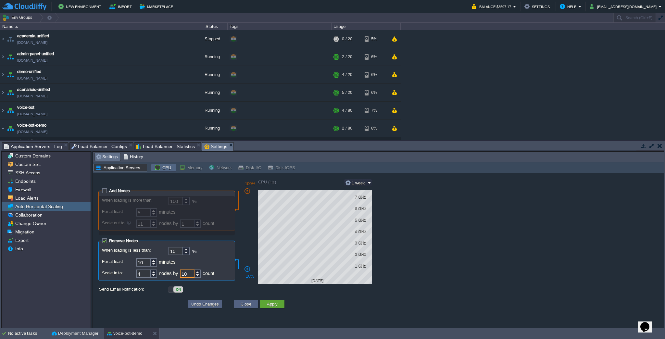 This screenshot has height=339, width=665. What do you see at coordinates (98, 26) in the screenshot?
I see `div: Name` at bounding box center [98, 26].